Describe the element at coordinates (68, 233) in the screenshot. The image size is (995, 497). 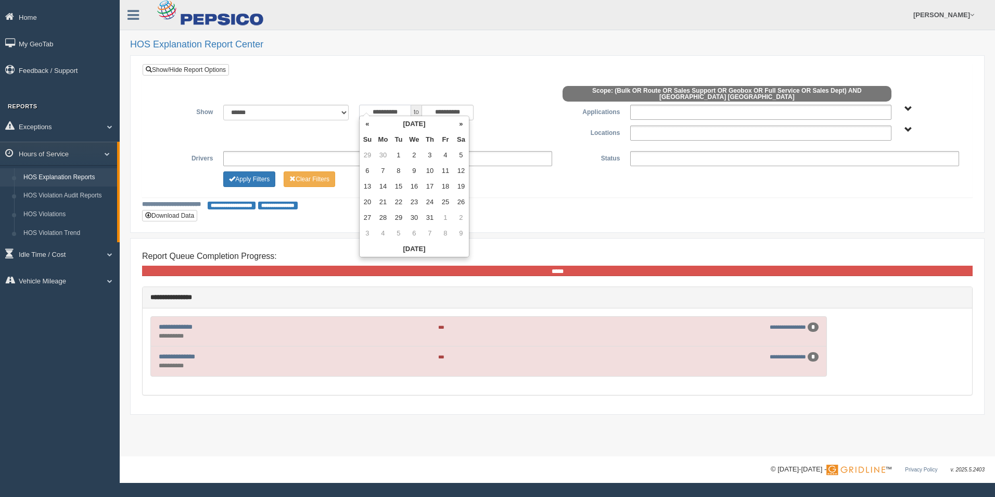
I see `a: HOS Violation Trend` at that location.